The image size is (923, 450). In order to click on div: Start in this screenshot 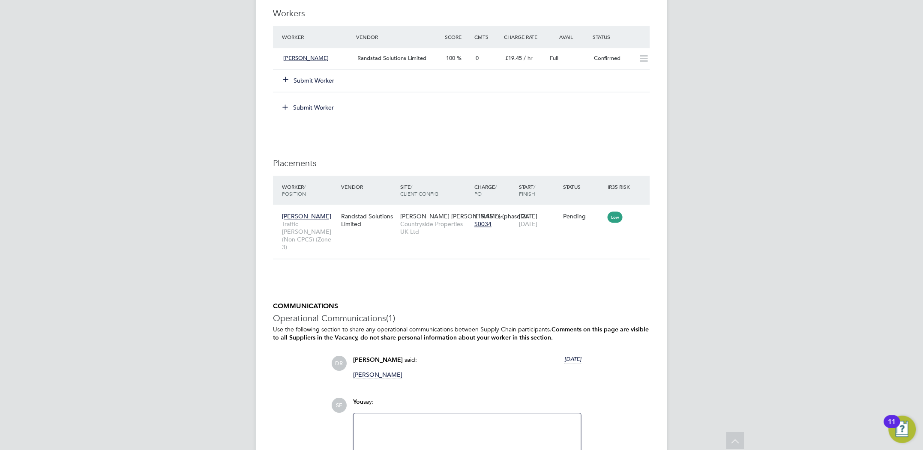, I will do `click(539, 191)`.